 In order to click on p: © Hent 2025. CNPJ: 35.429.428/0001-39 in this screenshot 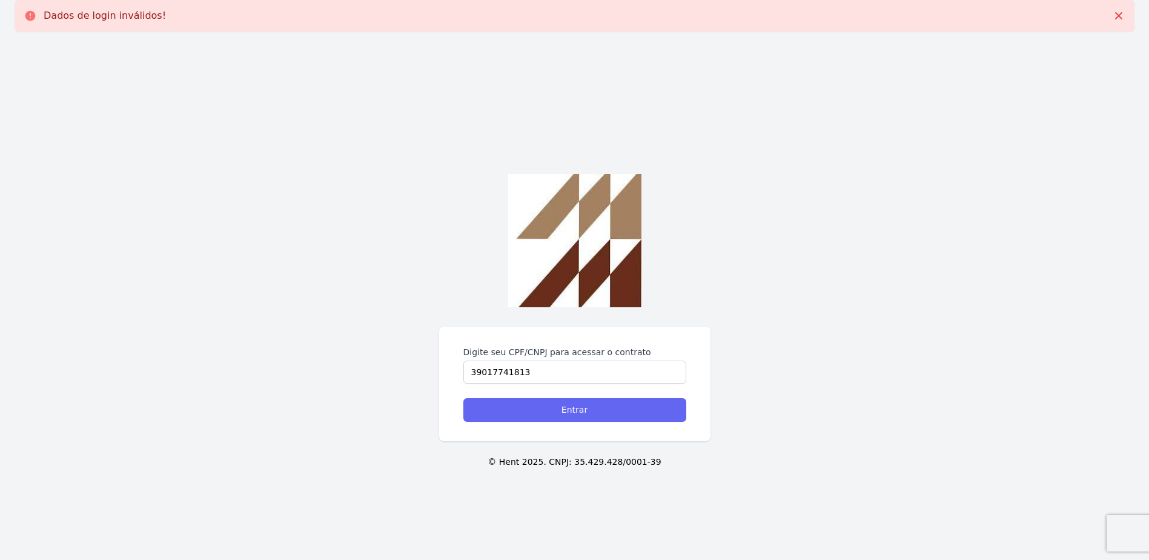, I will do `click(574, 462)`.